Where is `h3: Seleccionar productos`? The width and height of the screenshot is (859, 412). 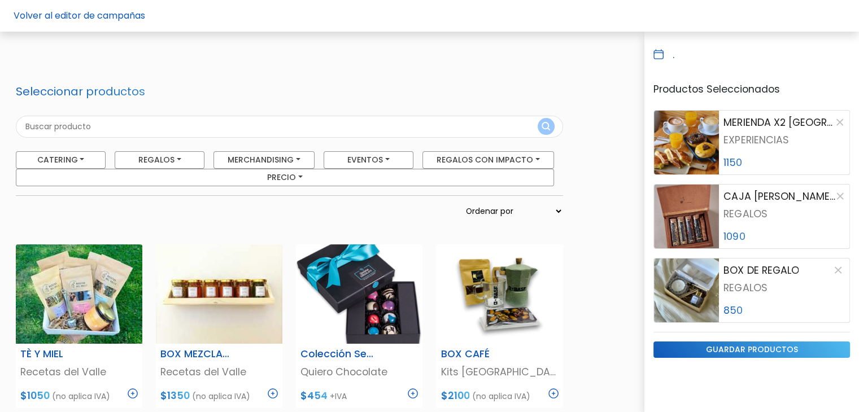 h3: Seleccionar productos is located at coordinates (207, 91).